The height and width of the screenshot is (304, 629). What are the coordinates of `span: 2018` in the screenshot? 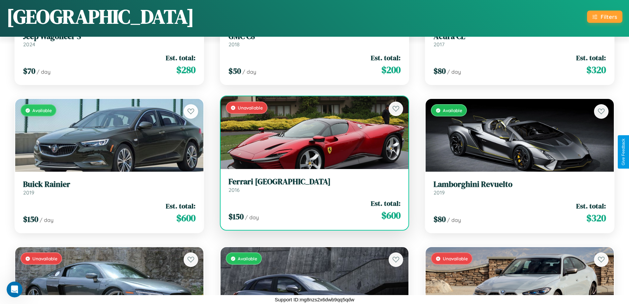 It's located at (234, 44).